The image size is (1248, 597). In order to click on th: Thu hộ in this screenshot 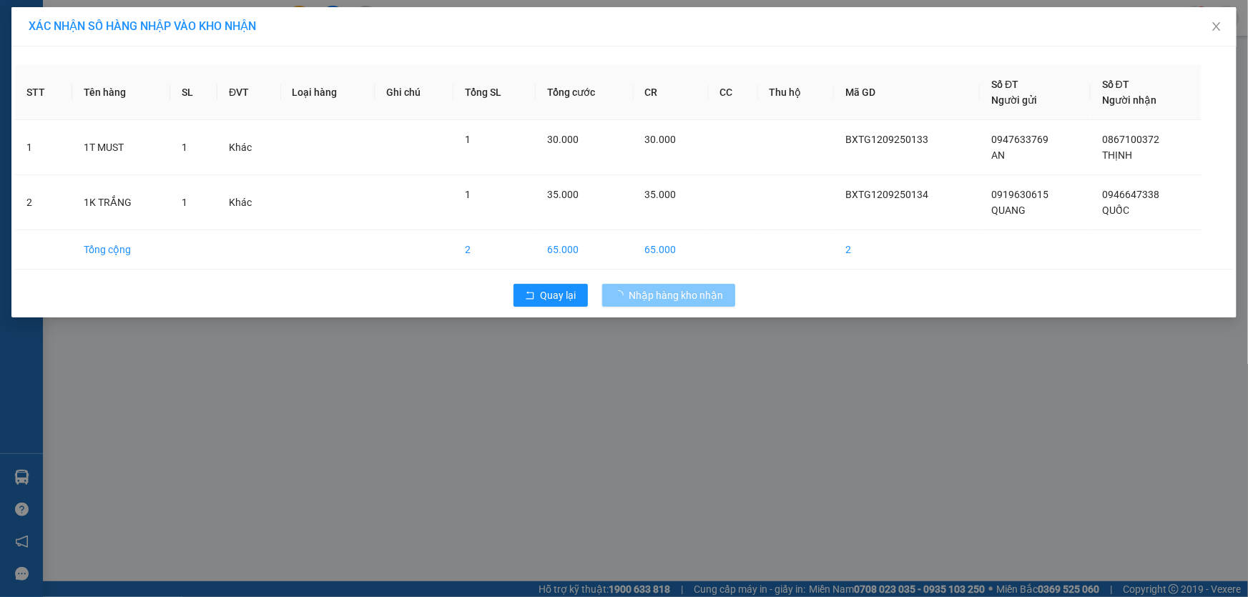, I will do `click(796, 92)`.